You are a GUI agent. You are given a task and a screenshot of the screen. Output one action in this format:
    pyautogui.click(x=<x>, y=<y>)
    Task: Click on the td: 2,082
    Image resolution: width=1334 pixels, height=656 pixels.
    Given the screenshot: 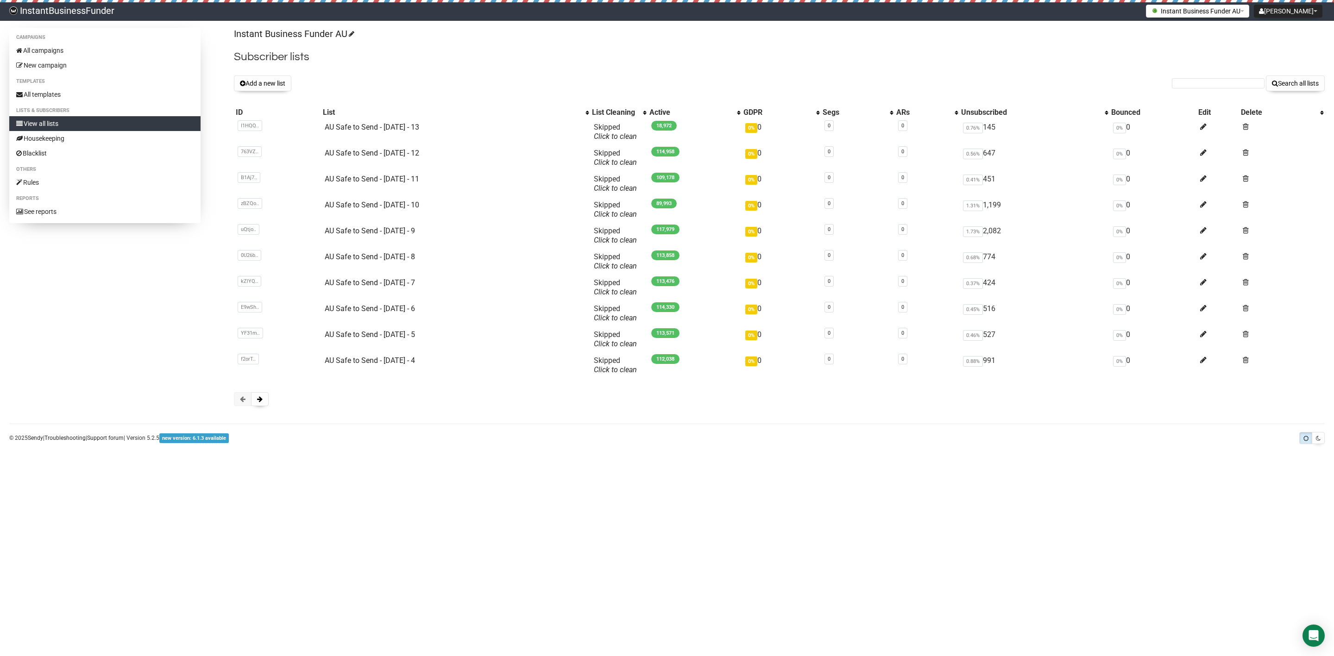 What is the action you would take?
    pyautogui.click(x=1034, y=236)
    